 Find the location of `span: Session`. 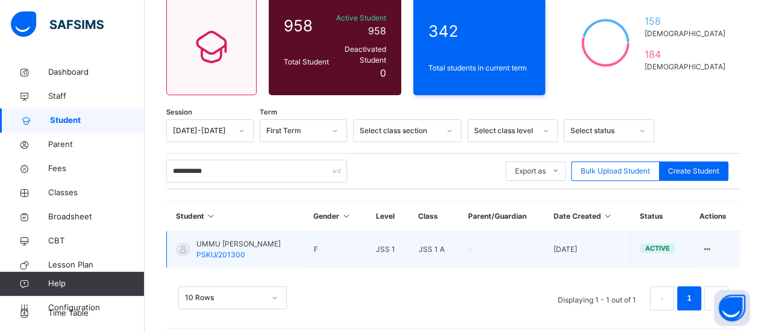

span: Session is located at coordinates (179, 112).